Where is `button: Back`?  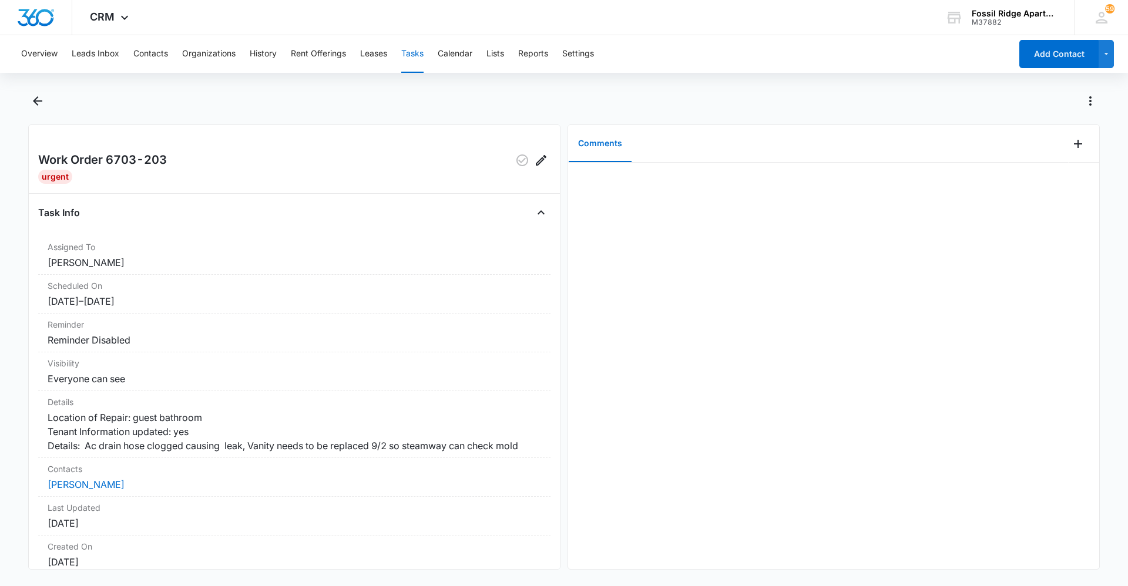
button: Back is located at coordinates (37, 101).